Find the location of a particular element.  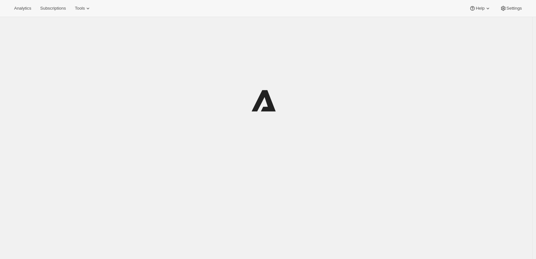

span: Subscriptions is located at coordinates (53, 8).